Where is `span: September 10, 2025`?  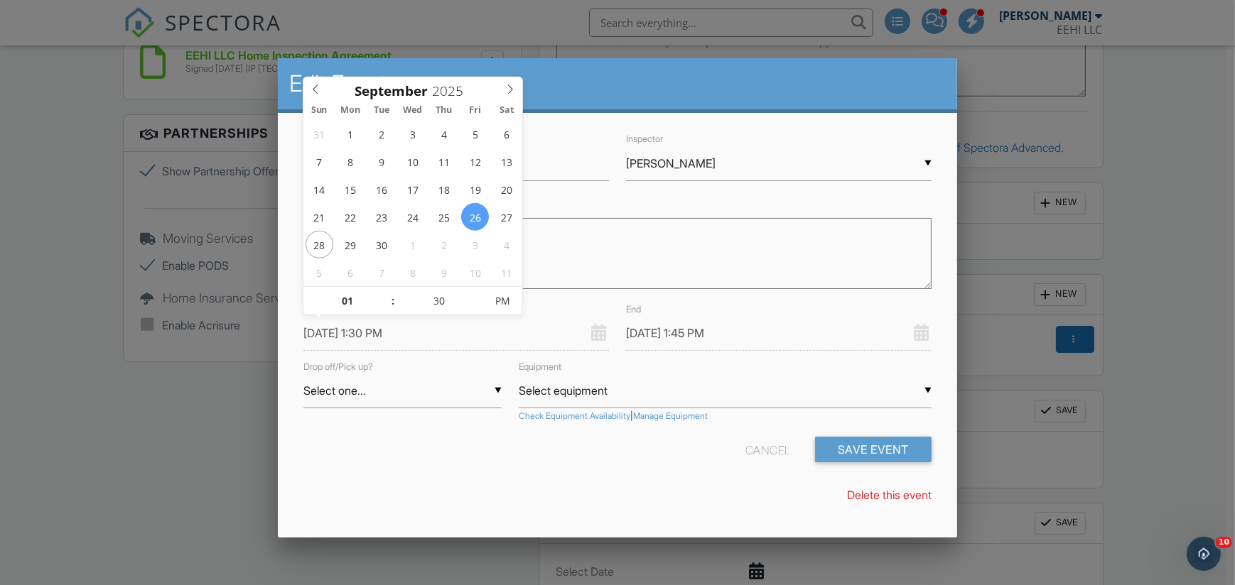
span: September 10, 2025 is located at coordinates (412, 161).